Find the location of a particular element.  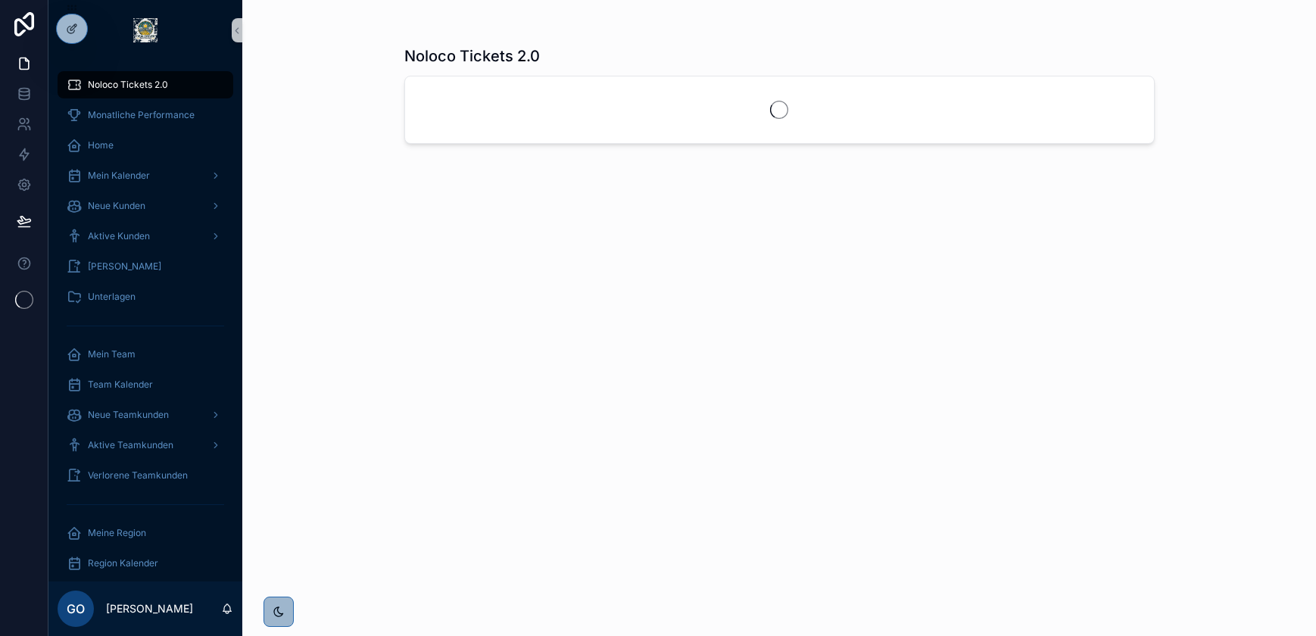

div: scrollable content is located at coordinates (145, 321).